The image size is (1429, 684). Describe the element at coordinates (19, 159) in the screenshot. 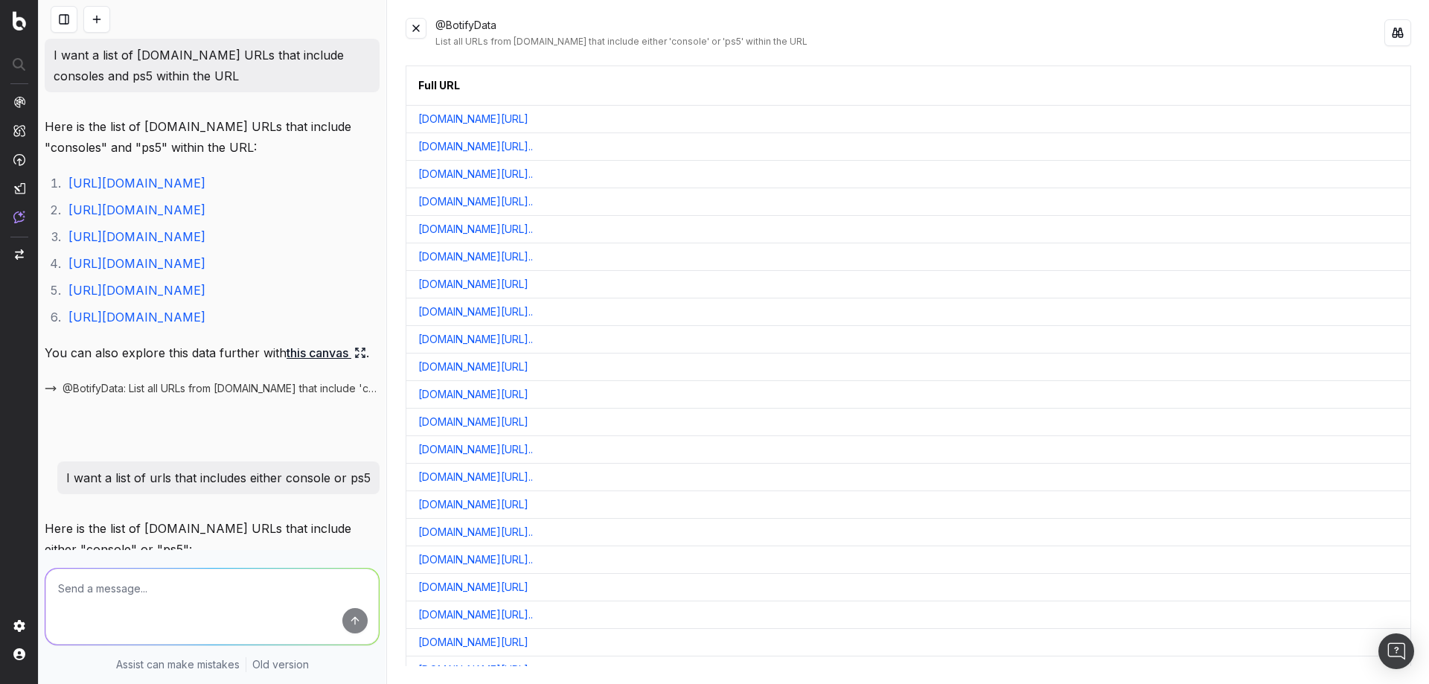

I see `img: Activation` at that location.